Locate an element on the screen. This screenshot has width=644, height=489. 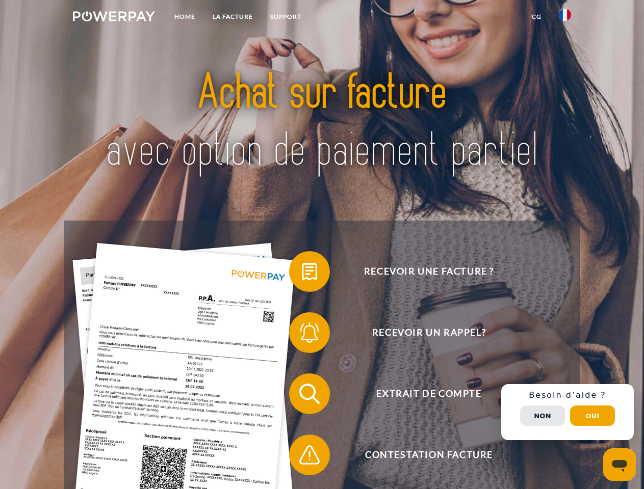
img: logo-powerpay-white.svg is located at coordinates (114, 16).